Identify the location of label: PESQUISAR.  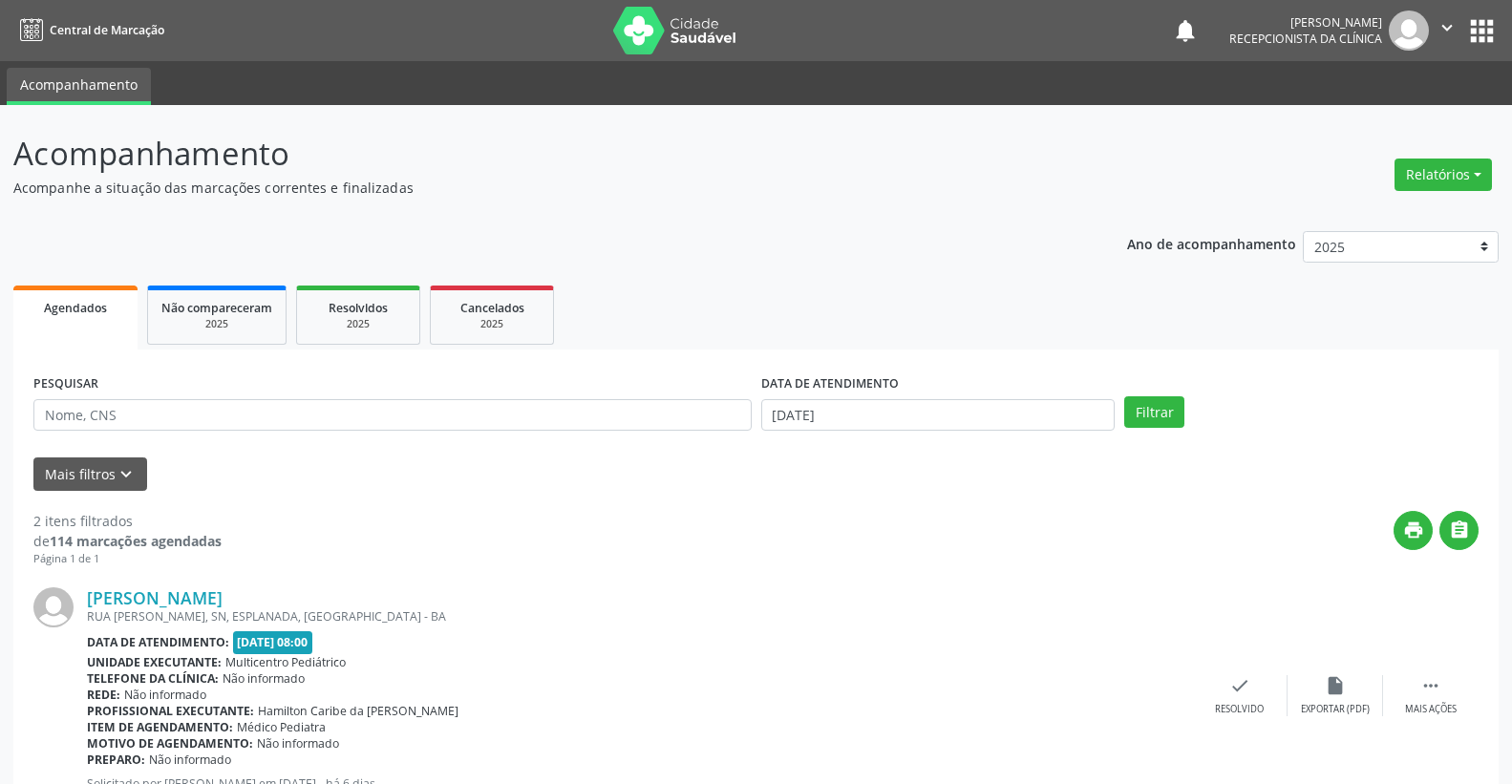
(66, 384).